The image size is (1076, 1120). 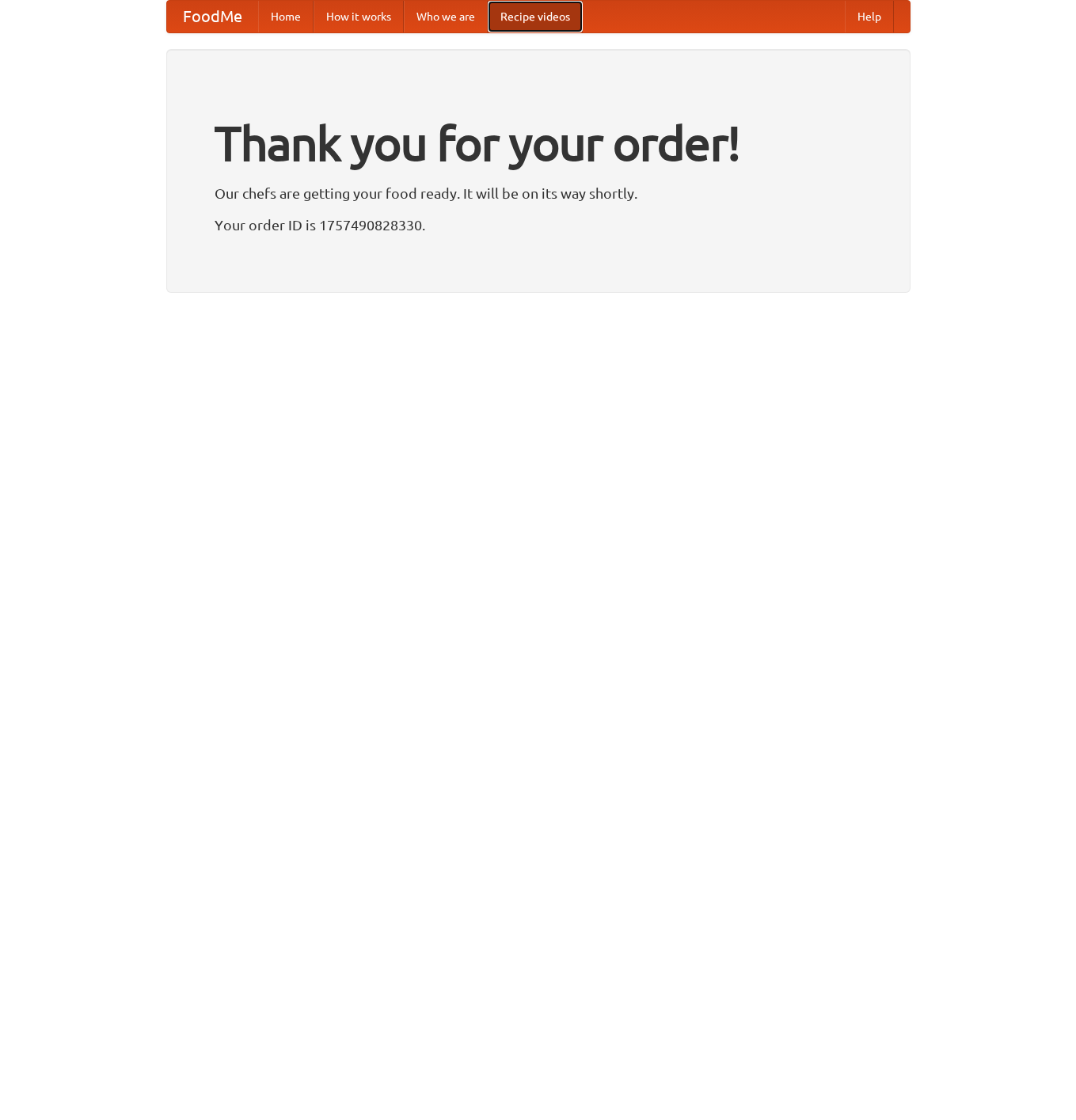 What do you see at coordinates (446, 17) in the screenshot?
I see `a: Who we are` at bounding box center [446, 17].